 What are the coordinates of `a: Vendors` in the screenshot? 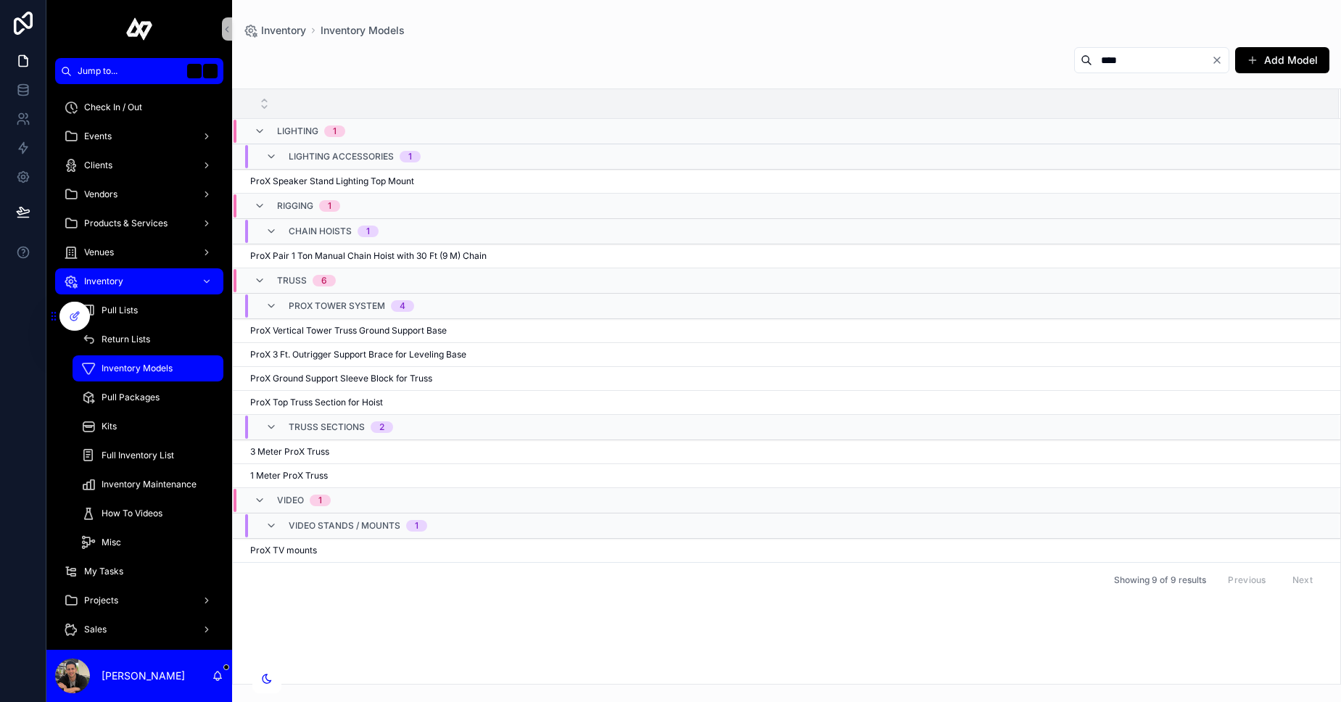 It's located at (139, 194).